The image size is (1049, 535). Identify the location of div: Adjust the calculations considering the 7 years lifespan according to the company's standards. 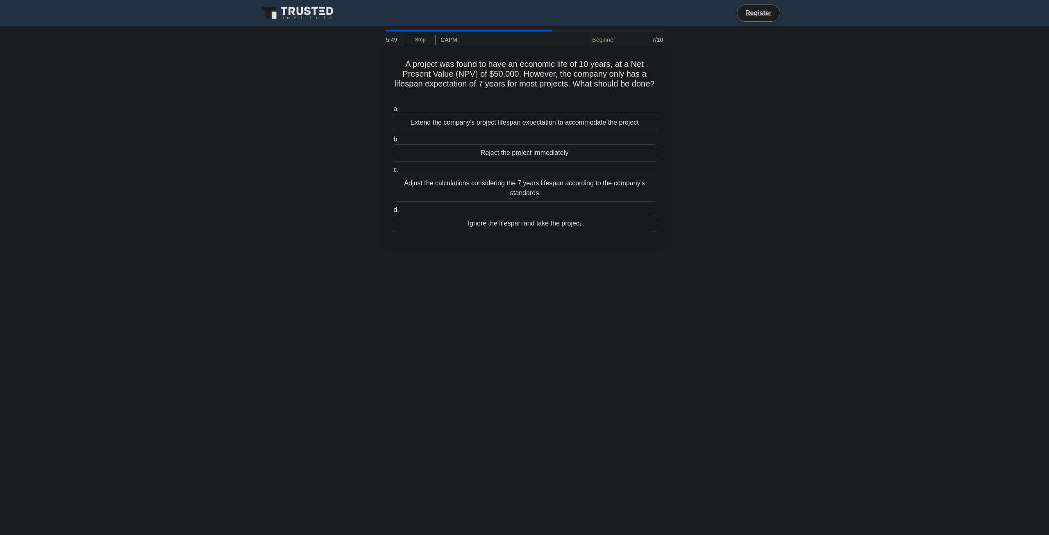
(525, 188).